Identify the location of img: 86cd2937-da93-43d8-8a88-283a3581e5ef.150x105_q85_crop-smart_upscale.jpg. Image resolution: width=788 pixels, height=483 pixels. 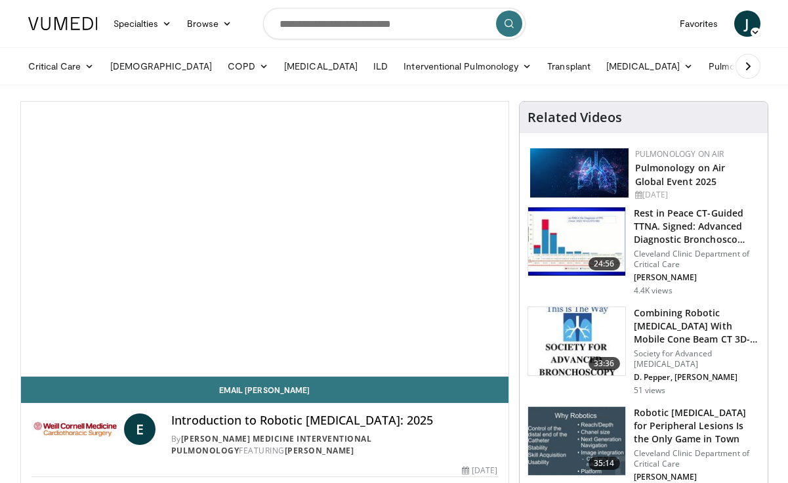
(577, 341).